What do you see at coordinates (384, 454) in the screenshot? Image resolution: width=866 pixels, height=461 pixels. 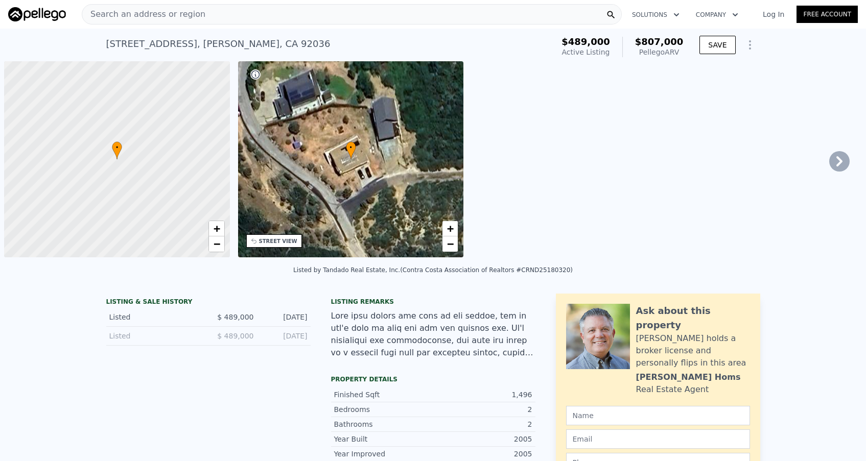 I see `div: Year Improved` at bounding box center [384, 454].